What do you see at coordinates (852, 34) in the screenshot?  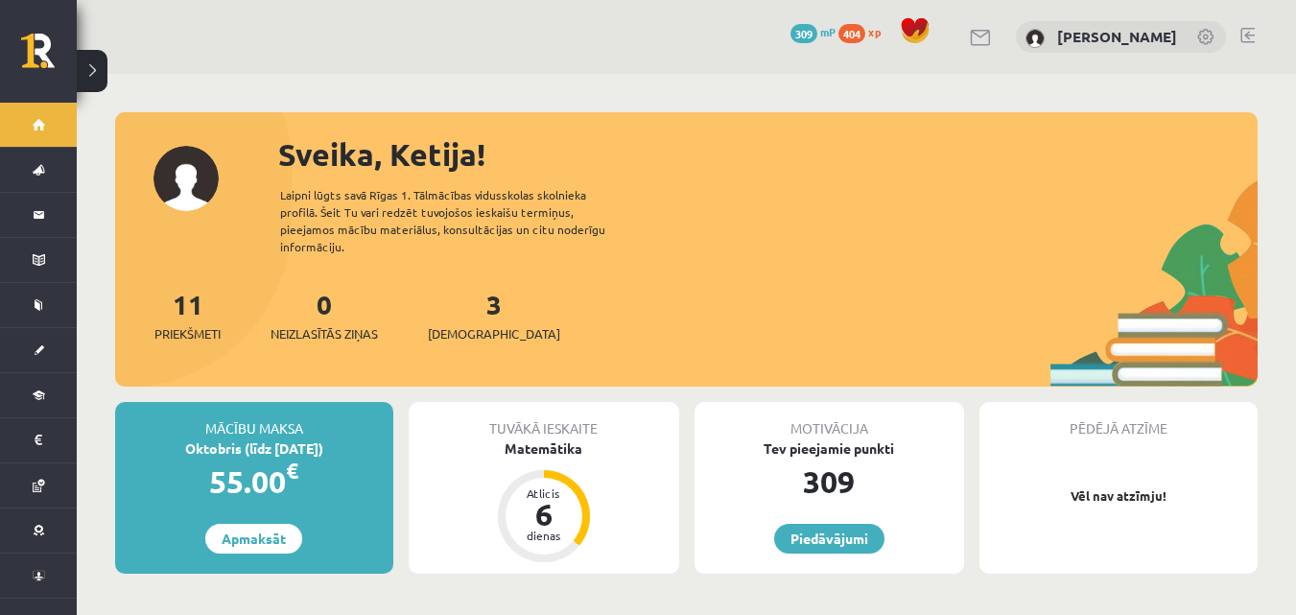 I see `span: 404` at bounding box center [852, 34].